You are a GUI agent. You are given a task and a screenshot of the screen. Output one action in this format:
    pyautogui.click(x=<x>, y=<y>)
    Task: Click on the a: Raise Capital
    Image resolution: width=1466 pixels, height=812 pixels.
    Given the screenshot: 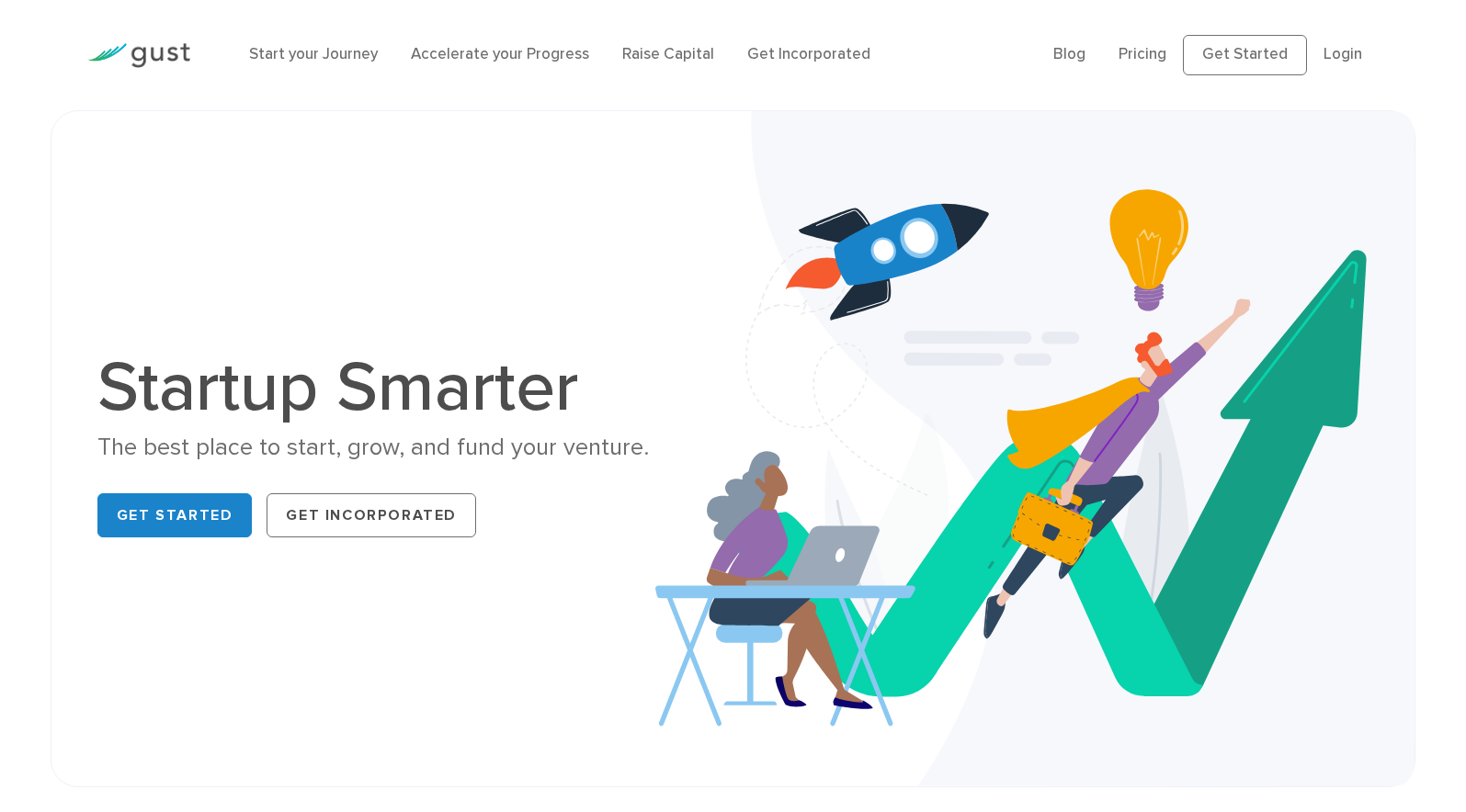 What is the action you would take?
    pyautogui.click(x=668, y=54)
    